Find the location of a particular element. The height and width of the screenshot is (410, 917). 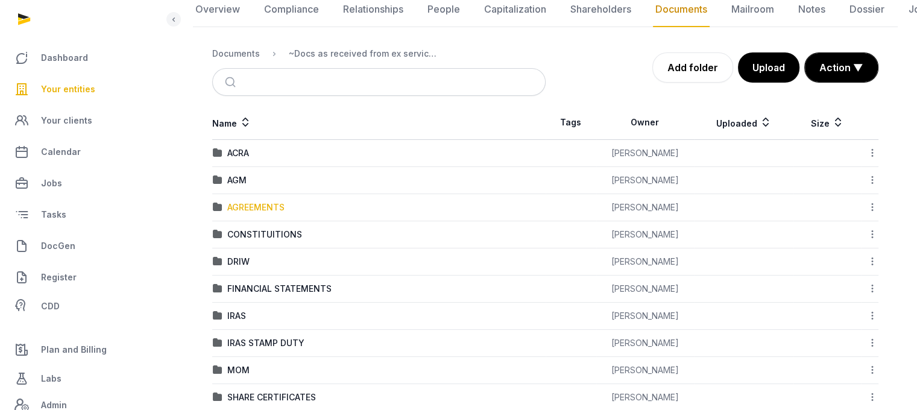

a: Jobs is located at coordinates (86, 183).